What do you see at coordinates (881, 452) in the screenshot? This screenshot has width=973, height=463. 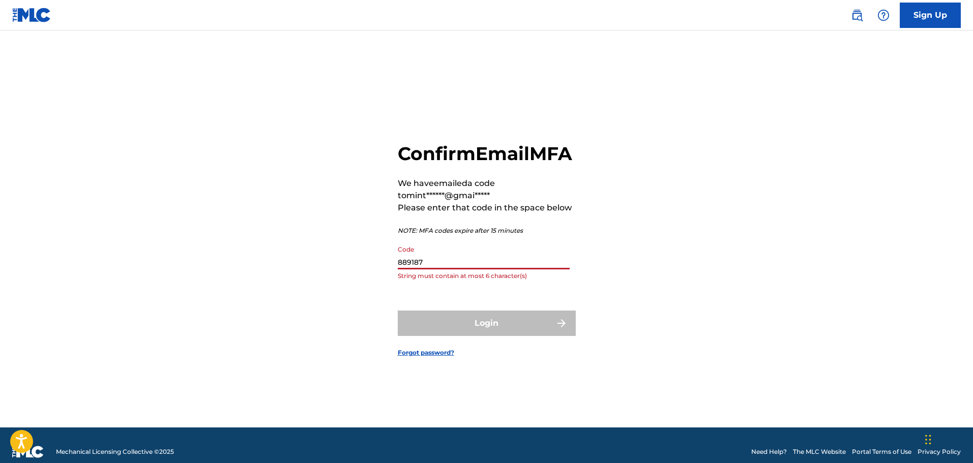 I see `a: Portal Terms of Use` at bounding box center [881, 452].